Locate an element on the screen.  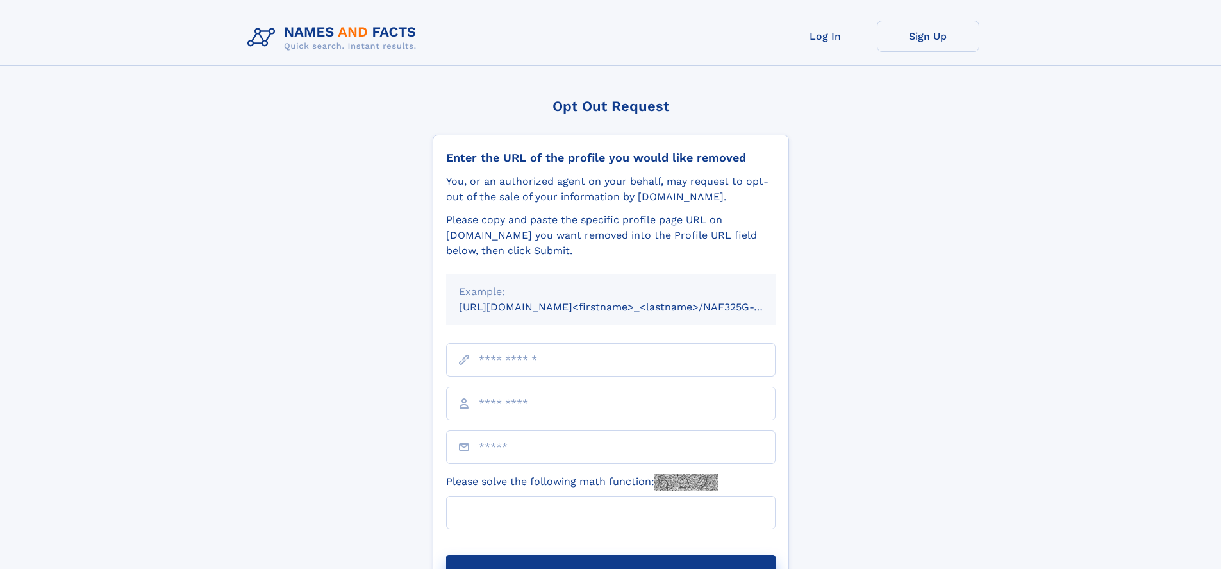
div: Opt Out Request is located at coordinates (611, 106).